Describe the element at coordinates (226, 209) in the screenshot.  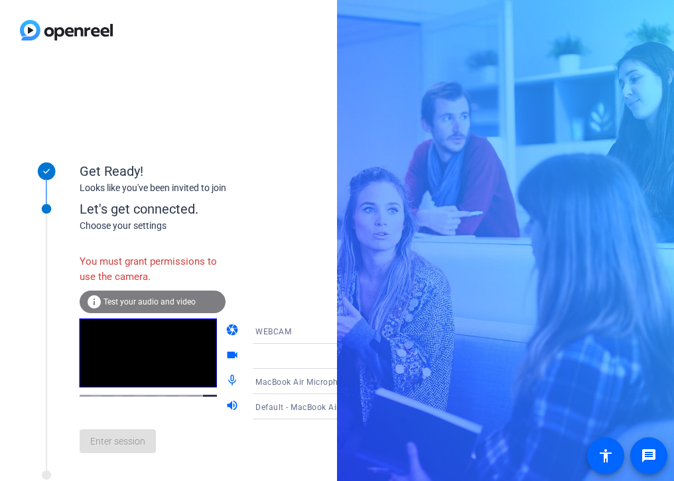
I see `div: Let's get connected.` at that location.